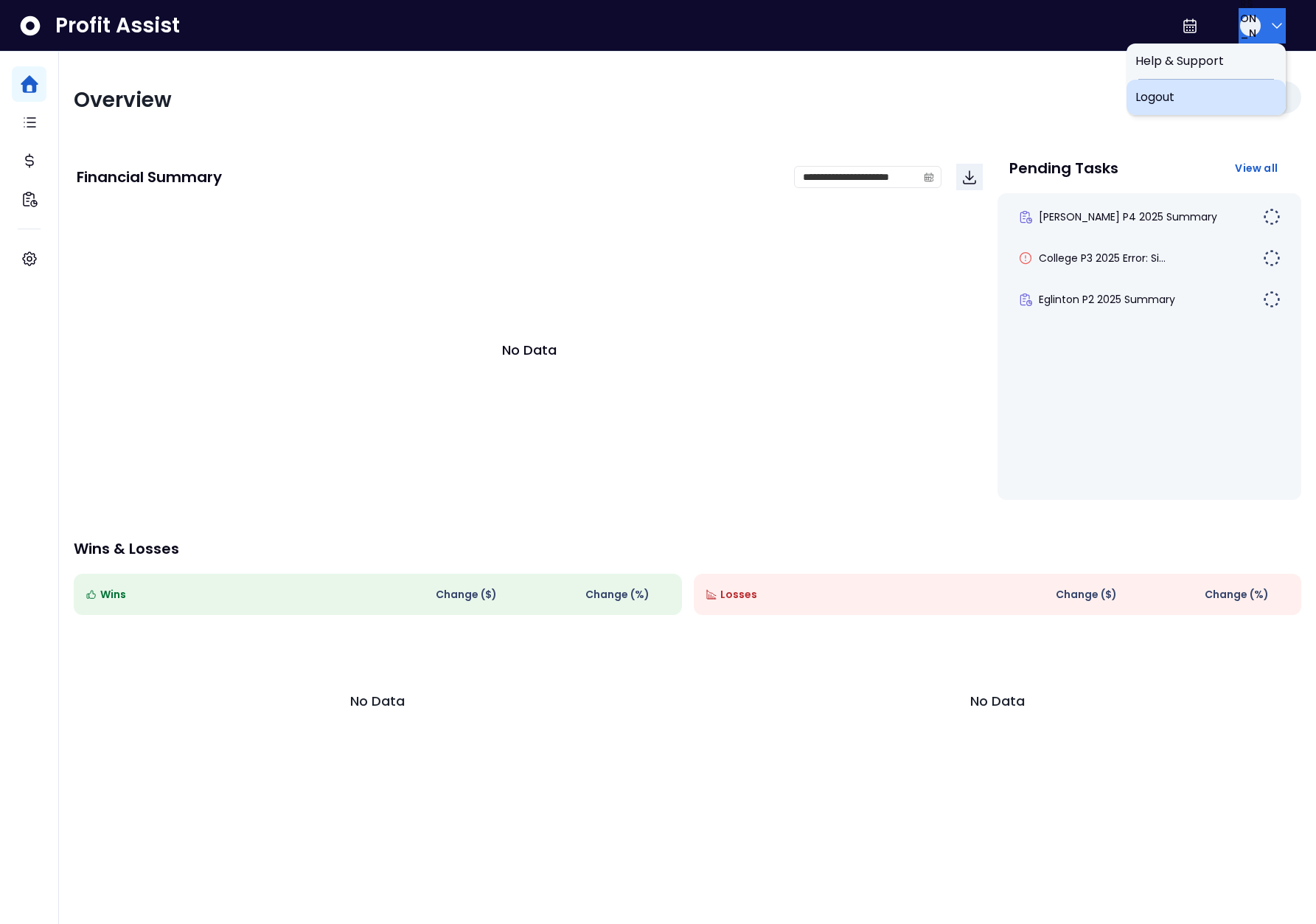 The height and width of the screenshot is (924, 1316). What do you see at coordinates (687, 548) in the screenshot?
I see `p: Wins & Losses` at bounding box center [687, 548].